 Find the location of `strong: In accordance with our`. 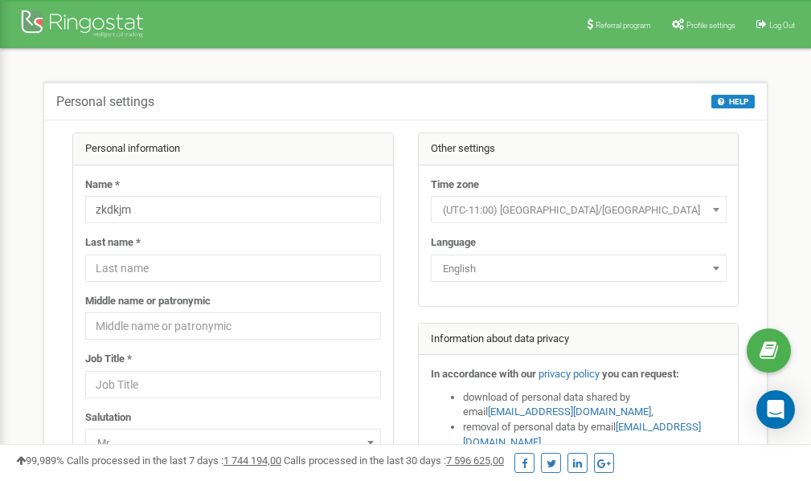

strong: In accordance with our is located at coordinates (483, 374).